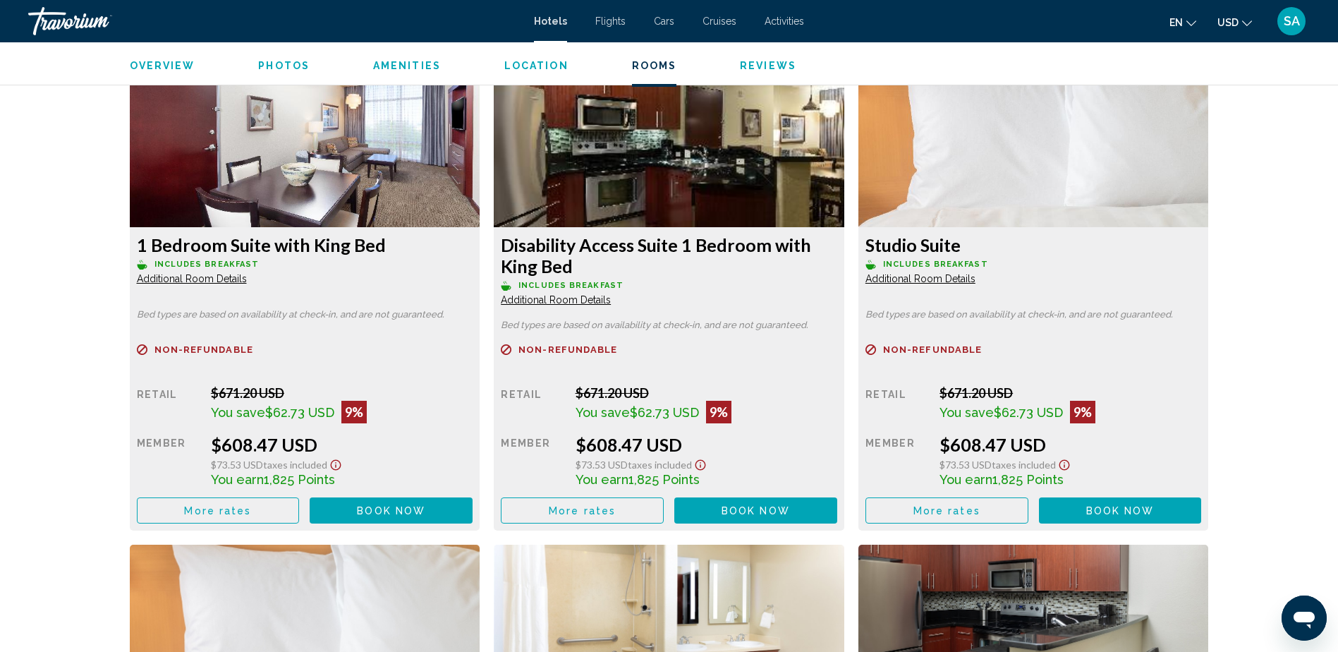 This screenshot has height=652, width=1338. I want to click on img: 4fd9b7fa-7c89-4494-87d7-b509575e9bd9.jpeg, so click(305, 139).